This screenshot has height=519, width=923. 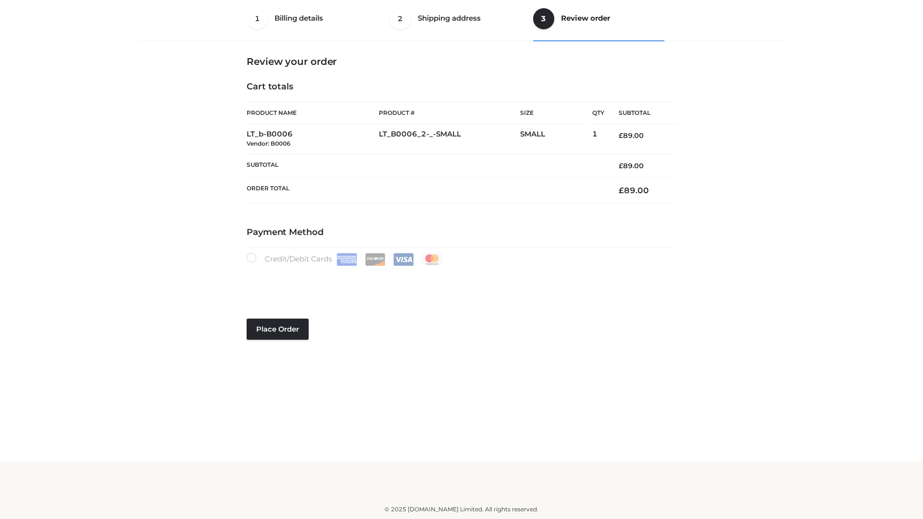 I want to click on img: Amex, so click(x=347, y=260).